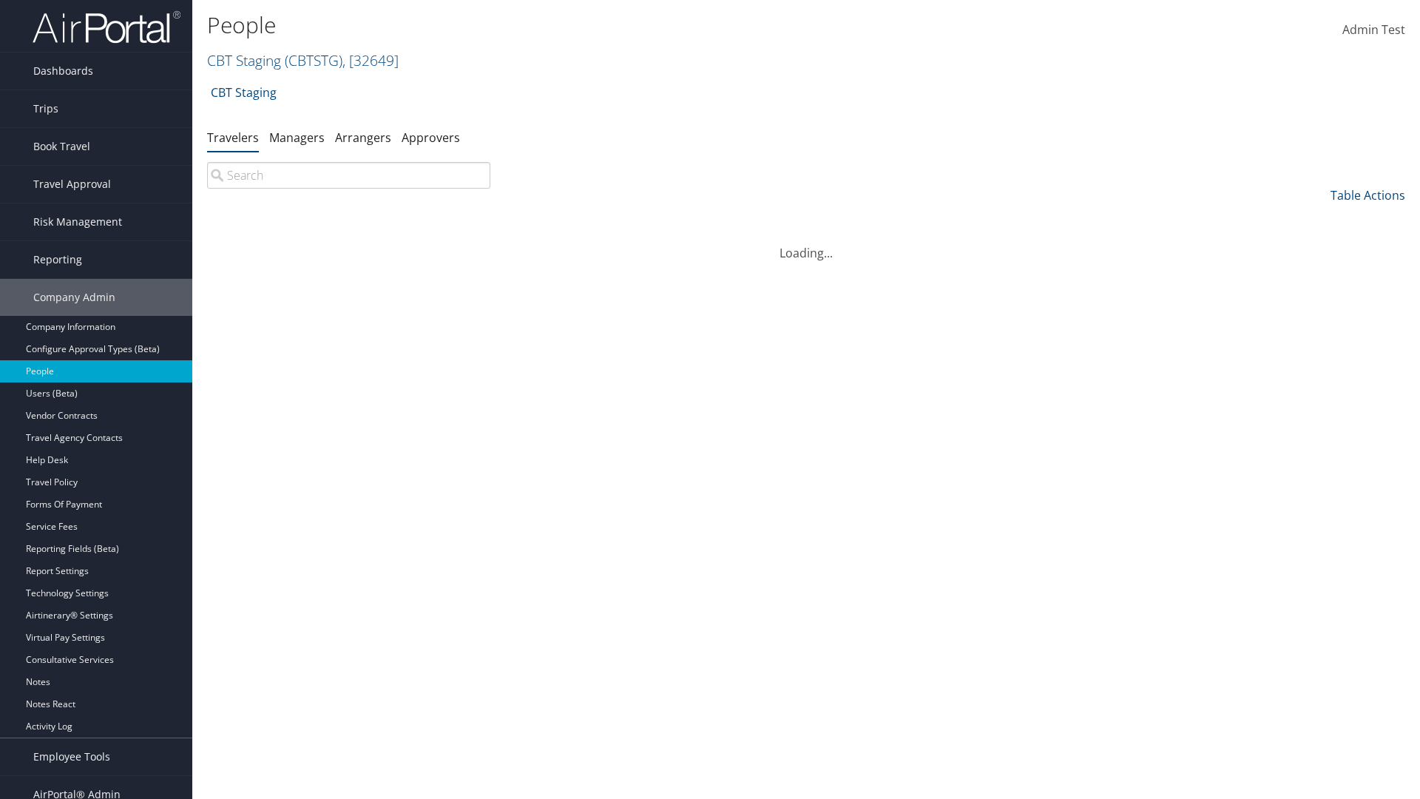  Describe the element at coordinates (348, 175) in the screenshot. I see `input: Search` at that location.